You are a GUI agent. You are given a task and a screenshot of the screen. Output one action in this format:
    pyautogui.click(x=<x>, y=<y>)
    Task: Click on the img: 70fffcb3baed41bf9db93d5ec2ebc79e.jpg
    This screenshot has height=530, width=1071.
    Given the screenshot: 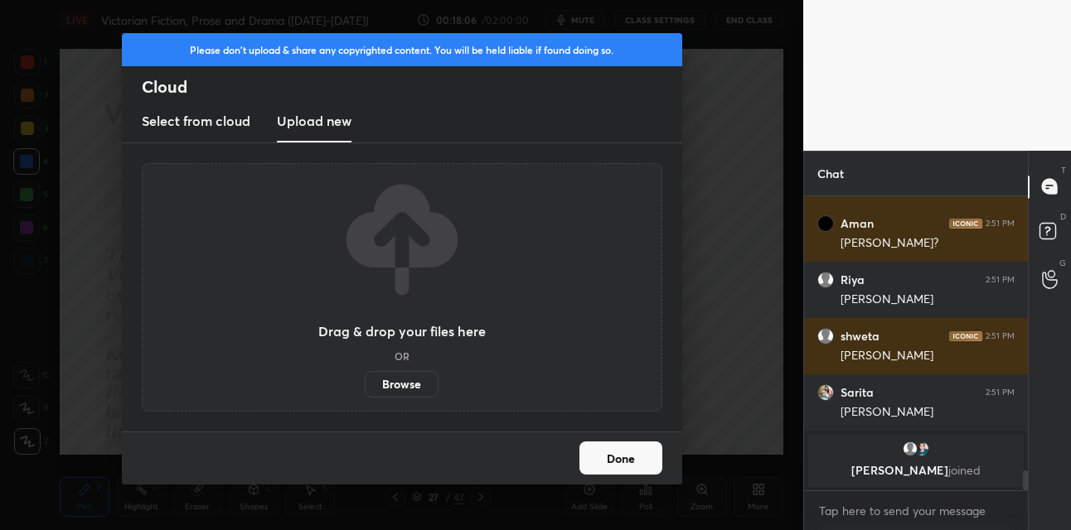 What is the action you would take?
    pyautogui.click(x=922, y=449)
    